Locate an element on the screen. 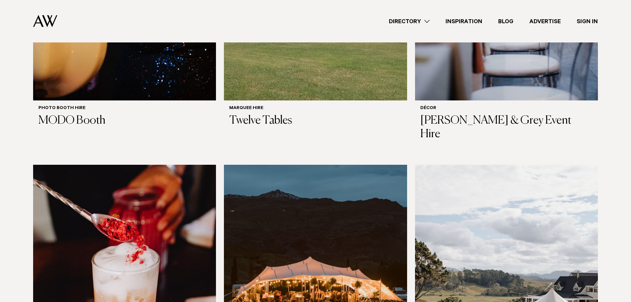 The width and height of the screenshot is (631, 302). h6: Photo Booth Hire is located at coordinates (124, 108).